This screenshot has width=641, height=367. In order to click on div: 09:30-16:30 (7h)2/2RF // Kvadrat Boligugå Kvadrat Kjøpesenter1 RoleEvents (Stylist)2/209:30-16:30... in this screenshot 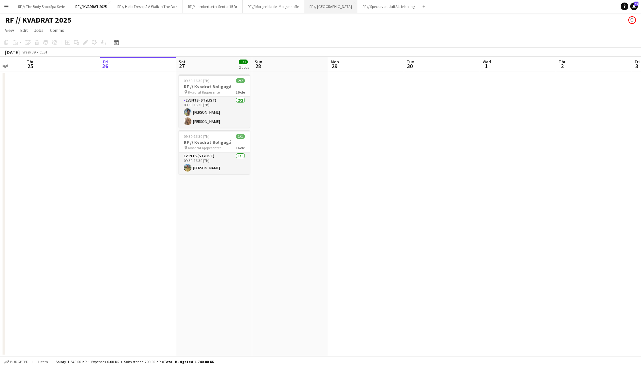, I will do `click(214, 101)`.